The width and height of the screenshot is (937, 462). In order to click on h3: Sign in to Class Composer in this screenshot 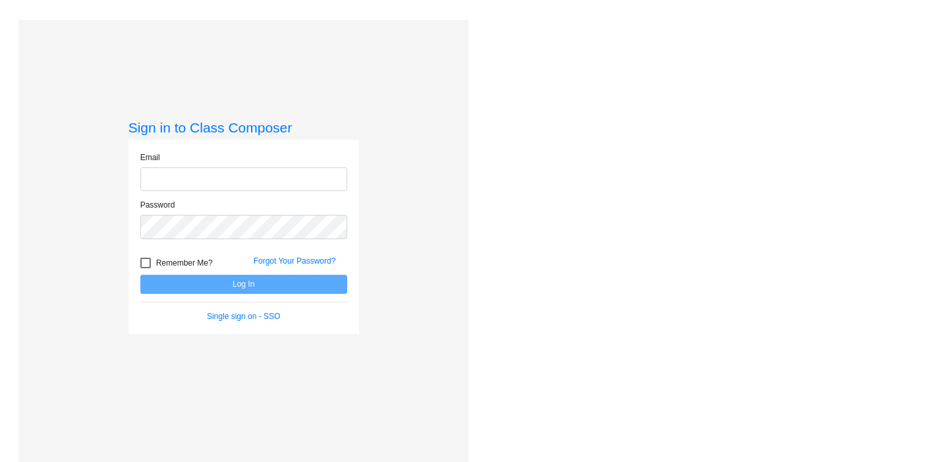, I will do `click(244, 127)`.